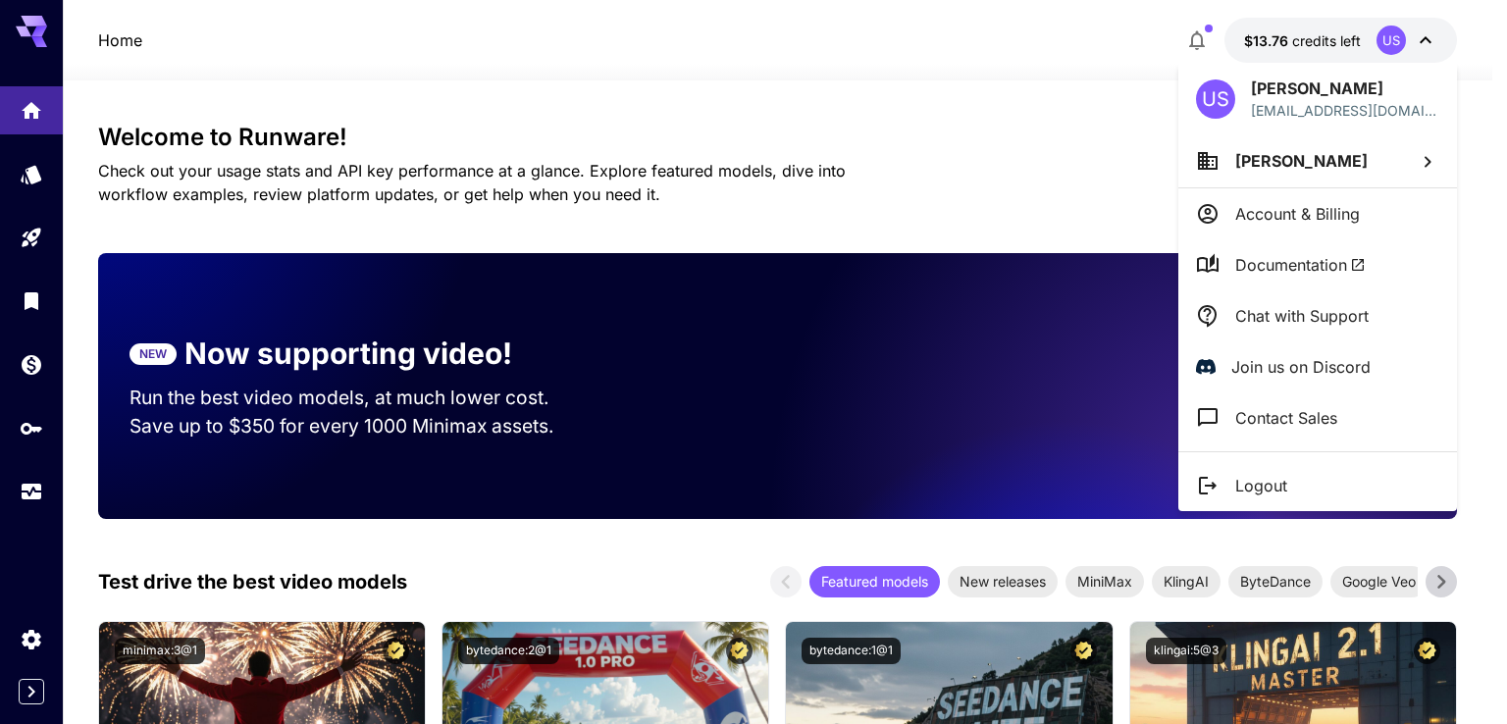 Image resolution: width=1507 pixels, height=724 pixels. Describe the element at coordinates (1300, 265) in the screenshot. I see `span: Documentation` at that location.